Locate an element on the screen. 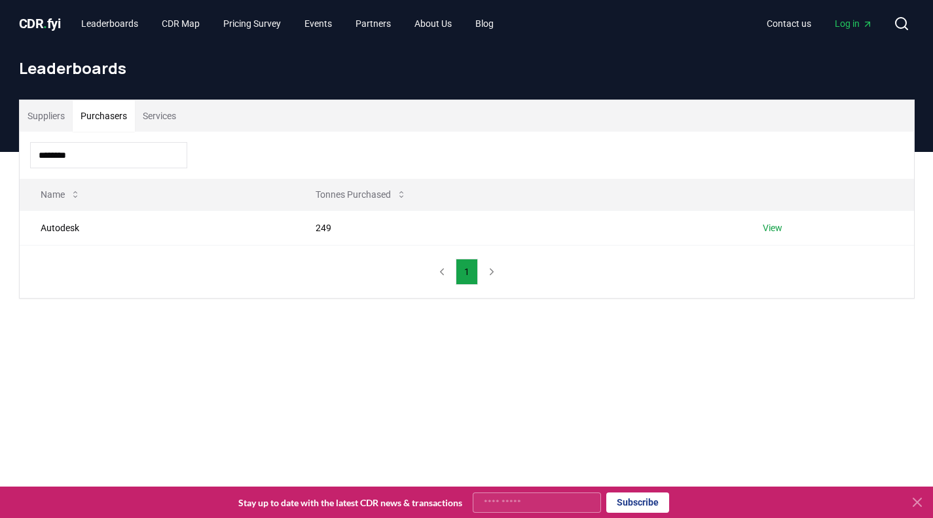  a: Log in is located at coordinates (854, 24).